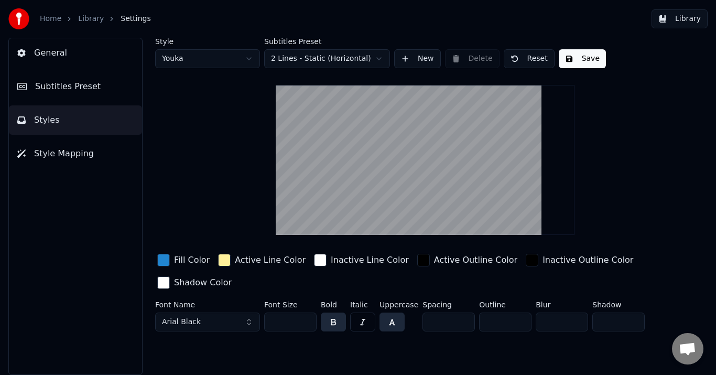  What do you see at coordinates (619, 305) in the screenshot?
I see `label: Shadow` at bounding box center [619, 305].